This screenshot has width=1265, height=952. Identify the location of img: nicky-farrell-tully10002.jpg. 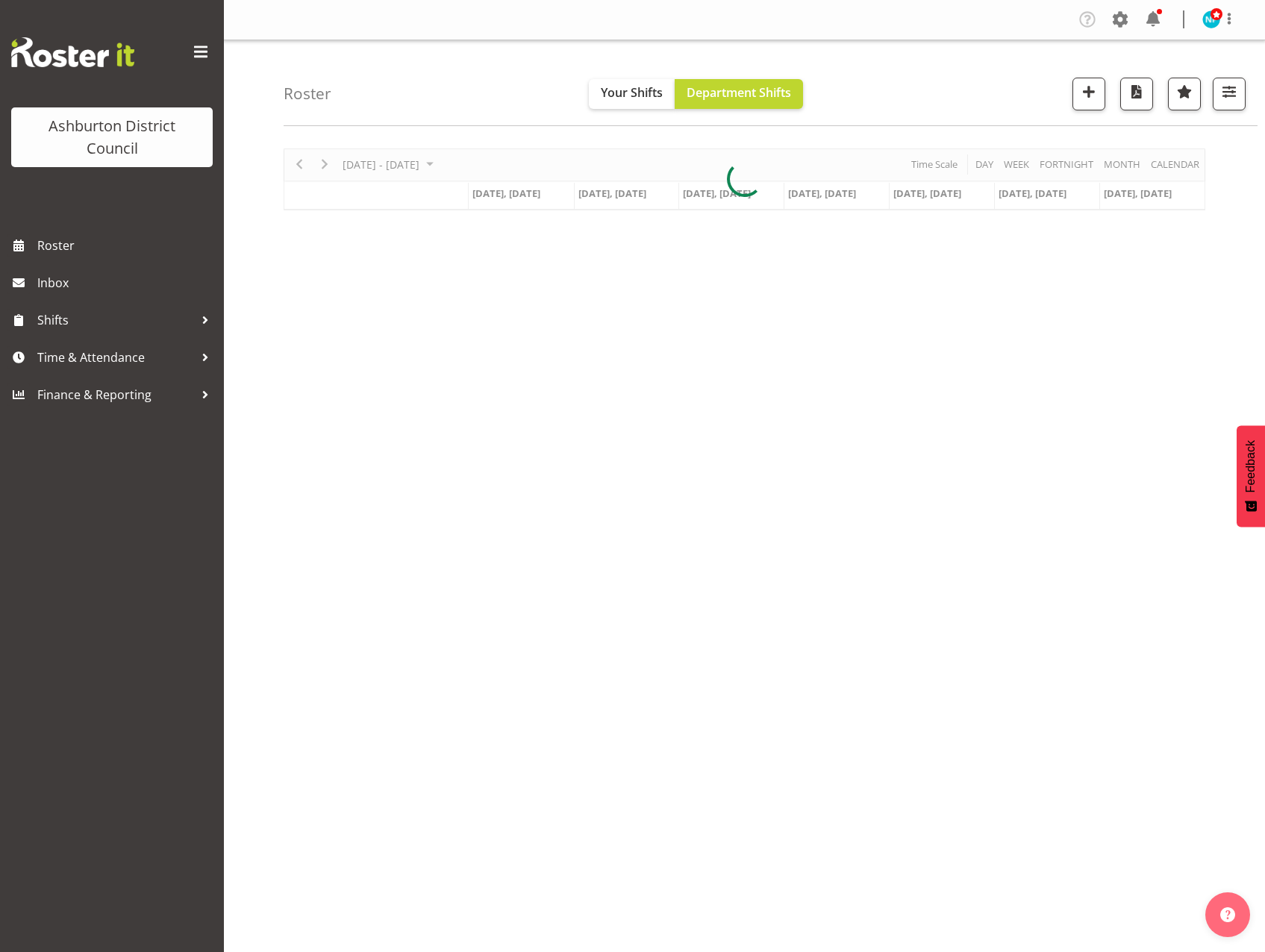
(1212, 19).